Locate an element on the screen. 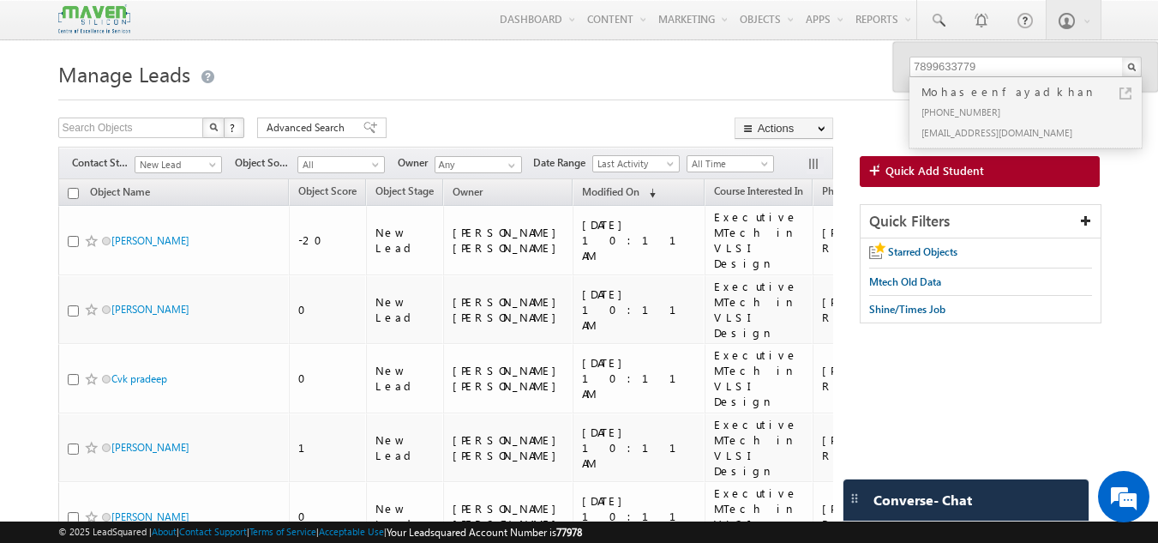 The width and height of the screenshot is (1158, 543). a: Last Activity is located at coordinates (636, 164).